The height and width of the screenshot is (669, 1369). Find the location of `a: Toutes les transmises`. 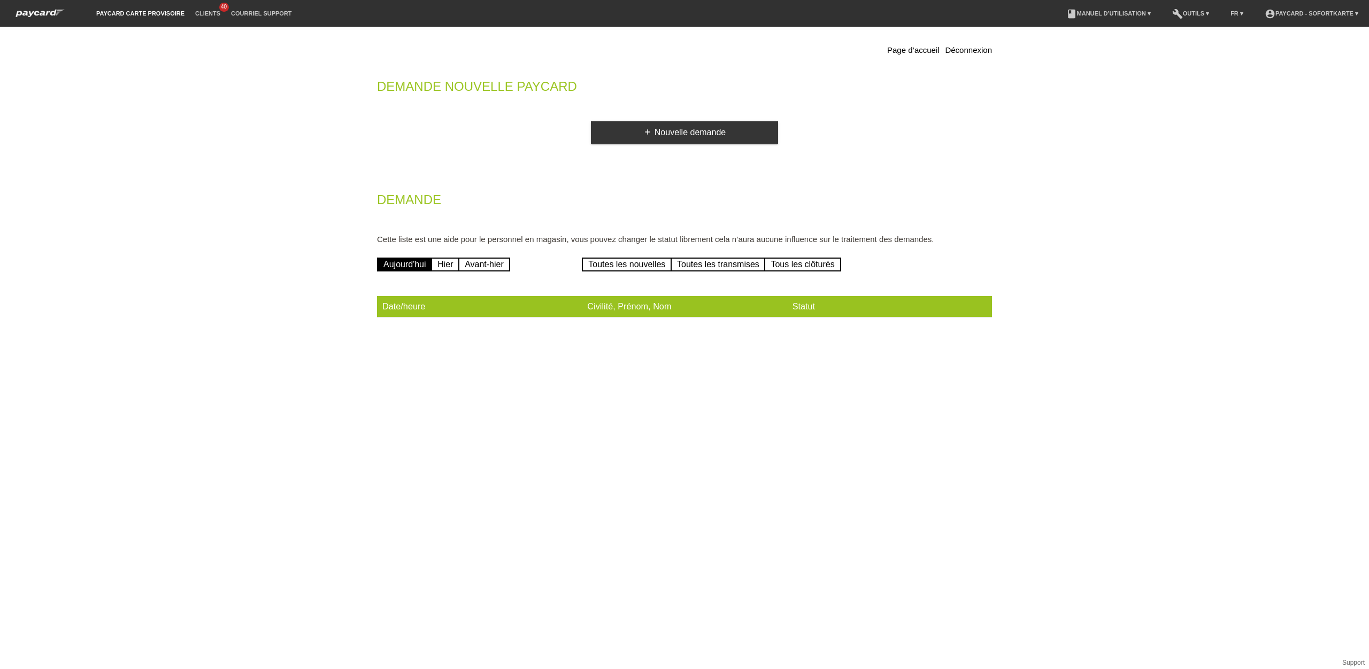

a: Toutes les transmises is located at coordinates (718, 265).